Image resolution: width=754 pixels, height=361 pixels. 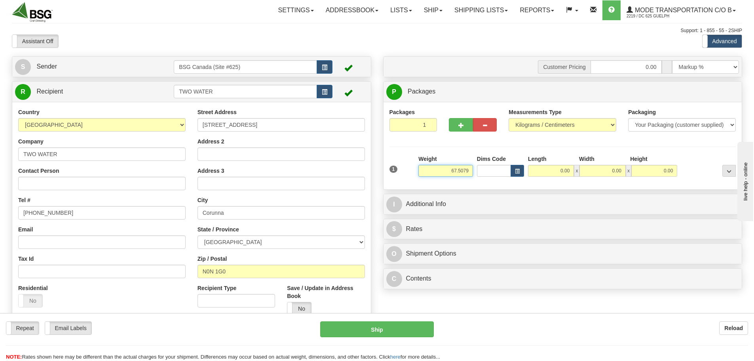 What do you see at coordinates (433, 10) in the screenshot?
I see `a: Ship` at bounding box center [433, 10].